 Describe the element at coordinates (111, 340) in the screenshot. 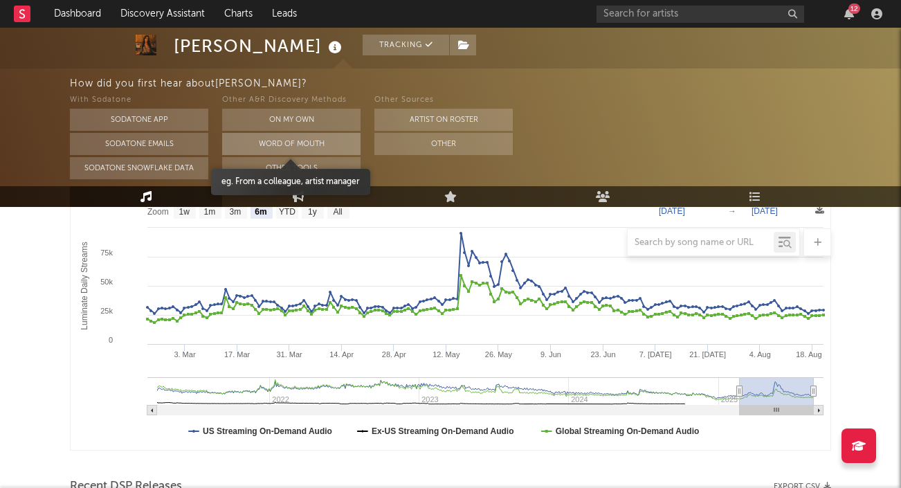

I see `text: 0` at that location.